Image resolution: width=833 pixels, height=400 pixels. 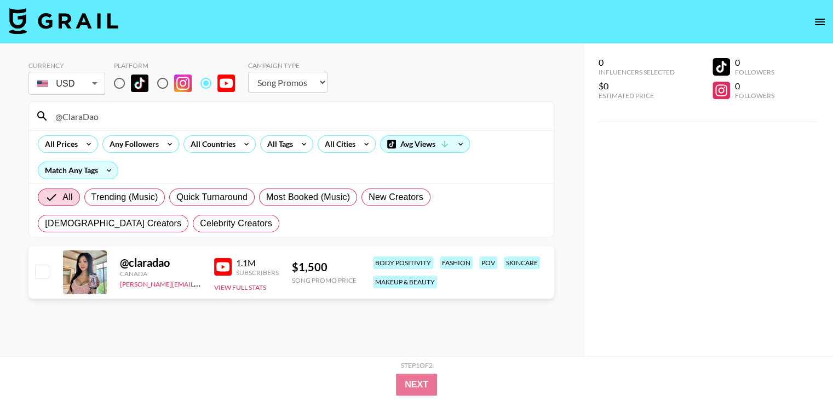 I want to click on div: Platform, so click(x=178, y=65).